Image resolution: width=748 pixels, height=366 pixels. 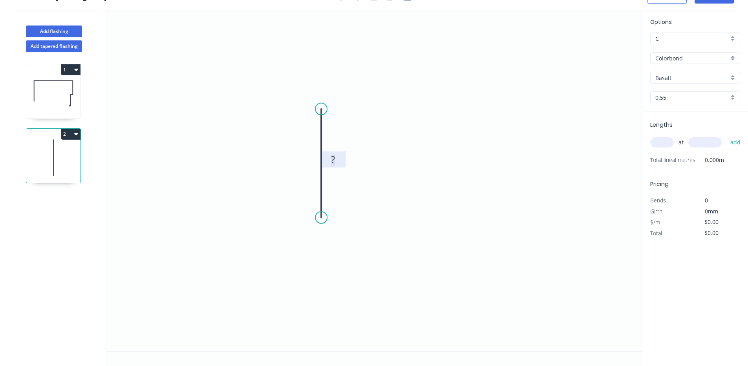 I want to click on span: 0.000m, so click(x=710, y=160).